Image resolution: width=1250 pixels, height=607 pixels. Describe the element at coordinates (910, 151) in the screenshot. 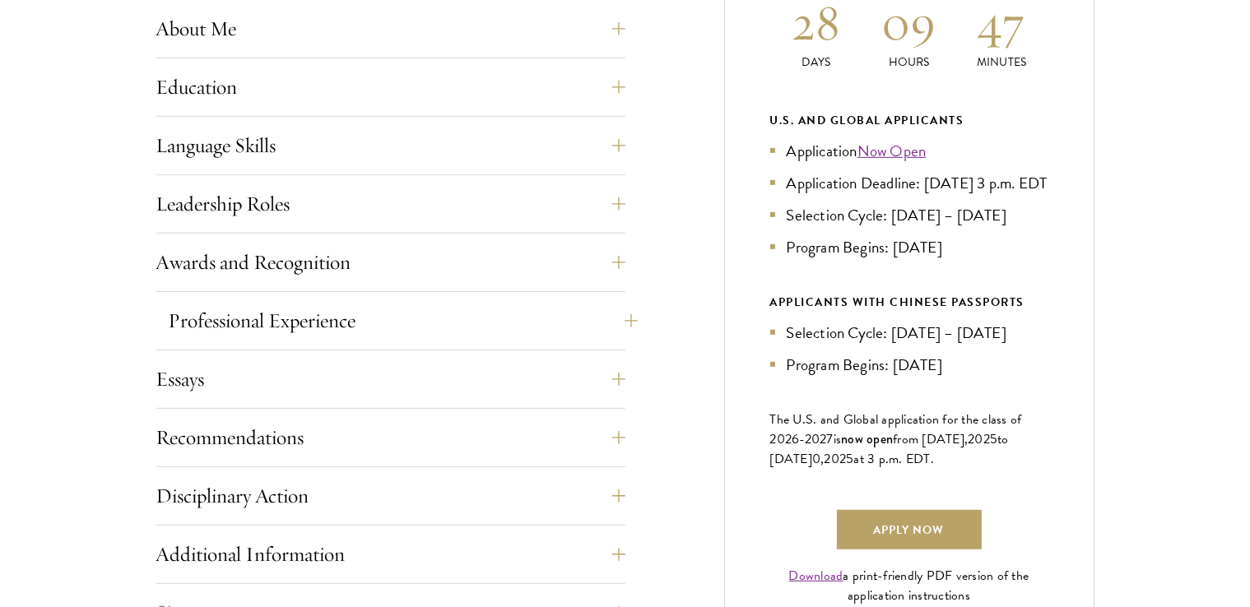

I see `li: Application` at that location.